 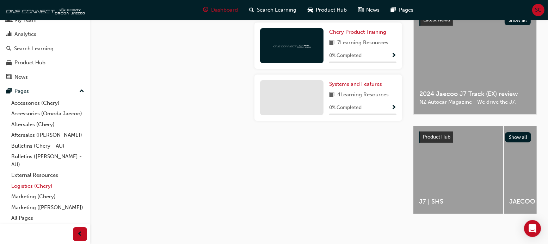 I want to click on a: News, so click(x=45, y=77).